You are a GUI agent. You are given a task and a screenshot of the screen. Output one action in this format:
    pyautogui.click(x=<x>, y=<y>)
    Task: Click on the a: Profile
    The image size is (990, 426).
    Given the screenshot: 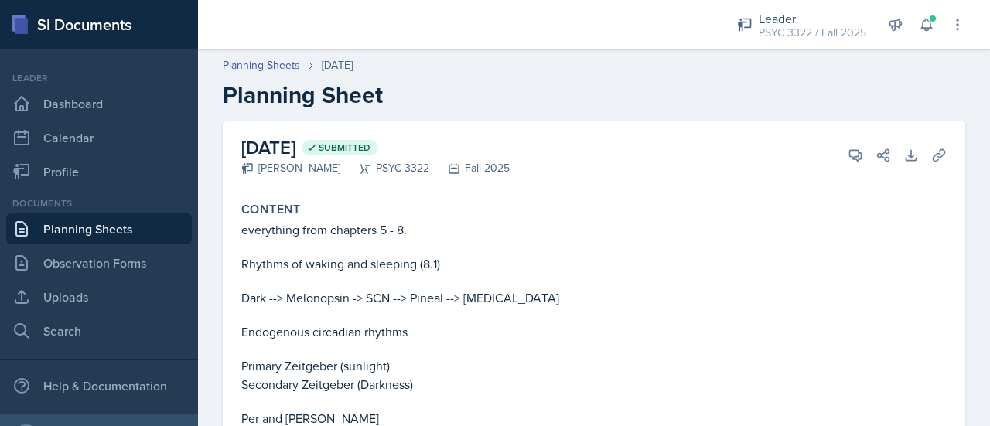 What is the action you would take?
    pyautogui.click(x=99, y=172)
    